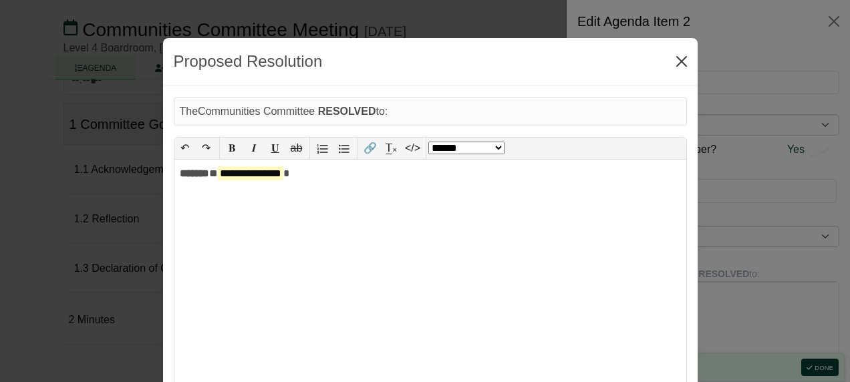 The image size is (850, 382). Describe the element at coordinates (275, 148) in the screenshot. I see `button: 𝐔` at that location.